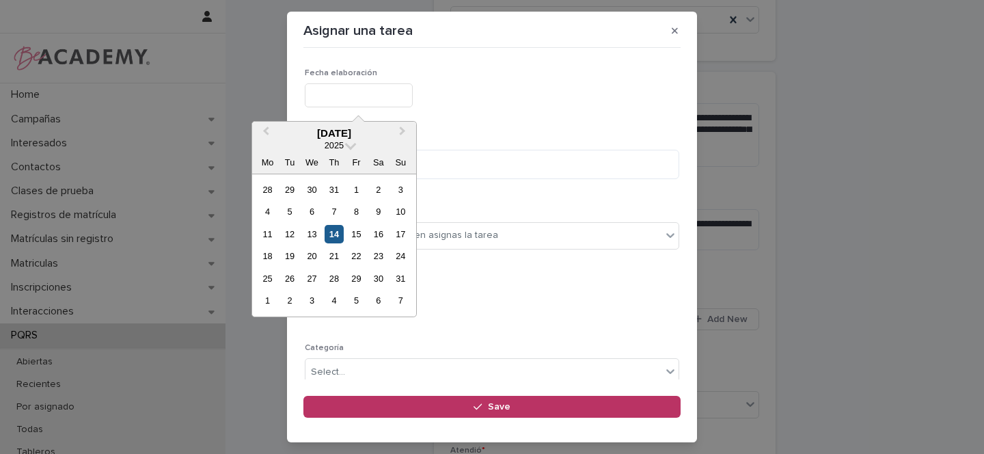  Describe the element at coordinates (334, 189) in the screenshot. I see `div: Choose Thursday, 31 July 2025` at that location.